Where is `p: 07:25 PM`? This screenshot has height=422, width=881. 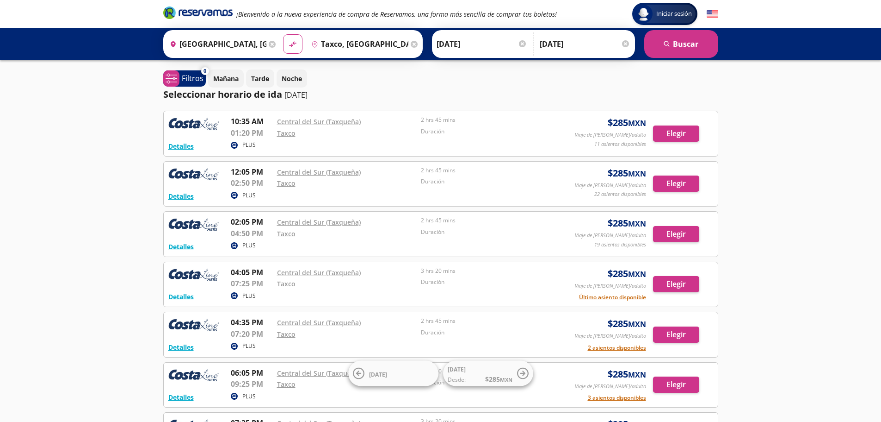 p: 07:25 PM is located at coordinates (252, 283).